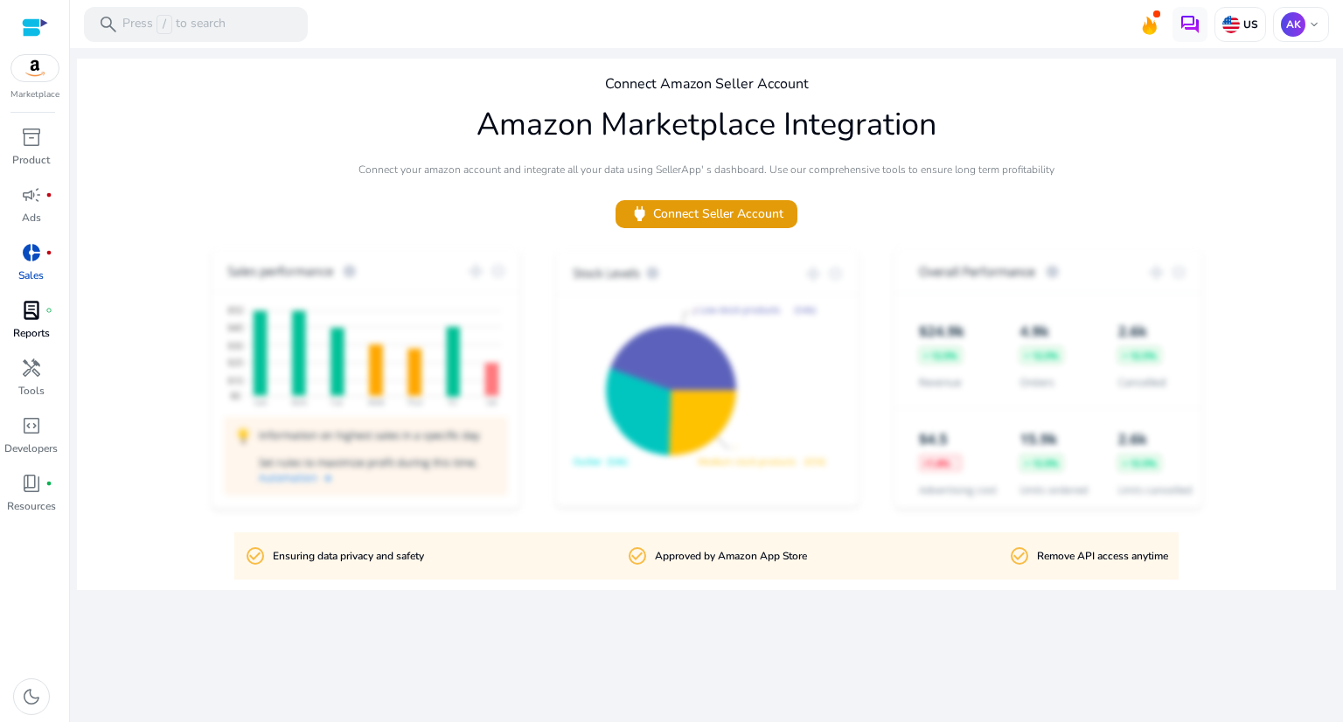 The height and width of the screenshot is (722, 1343). Describe the element at coordinates (639, 213) in the screenshot. I see `span: power` at that location.